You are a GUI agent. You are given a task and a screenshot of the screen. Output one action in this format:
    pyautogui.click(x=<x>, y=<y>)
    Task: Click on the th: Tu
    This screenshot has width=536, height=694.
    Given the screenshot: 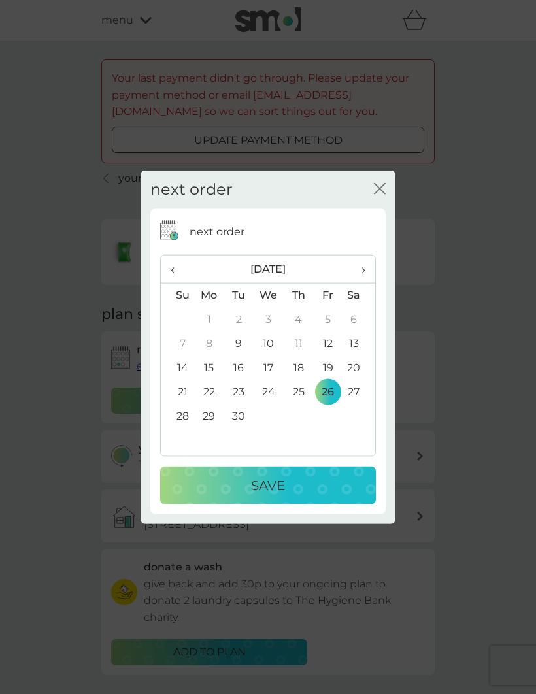 What is the action you would take?
    pyautogui.click(x=239, y=295)
    